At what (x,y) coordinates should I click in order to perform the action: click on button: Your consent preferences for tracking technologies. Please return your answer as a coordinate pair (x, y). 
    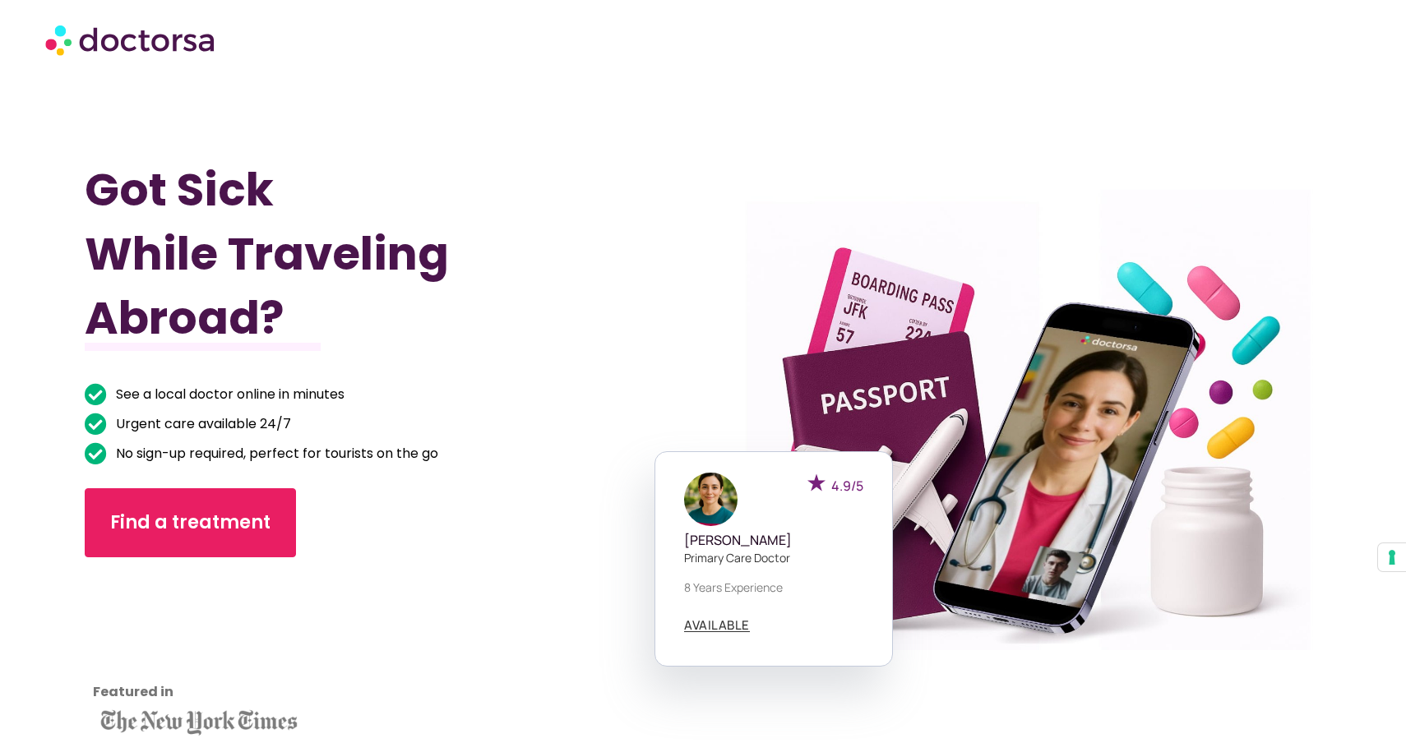
    Looking at the image, I should click on (1392, 558).